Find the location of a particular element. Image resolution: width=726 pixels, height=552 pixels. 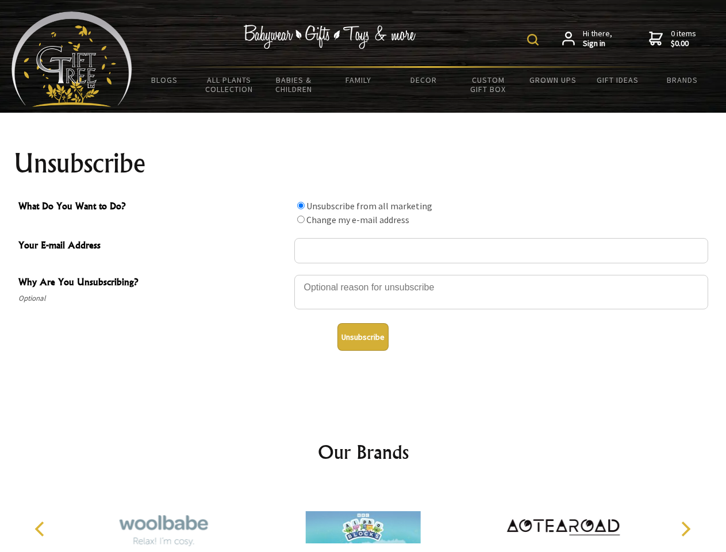

img: product search is located at coordinates (533, 40).